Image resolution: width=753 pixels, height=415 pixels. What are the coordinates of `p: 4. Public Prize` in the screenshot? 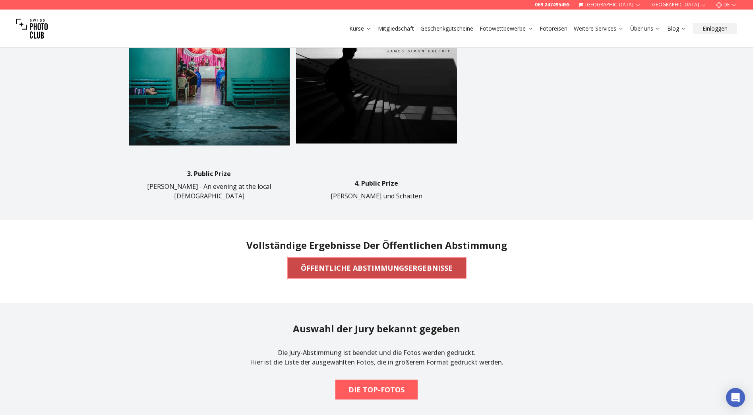 It's located at (376, 183).